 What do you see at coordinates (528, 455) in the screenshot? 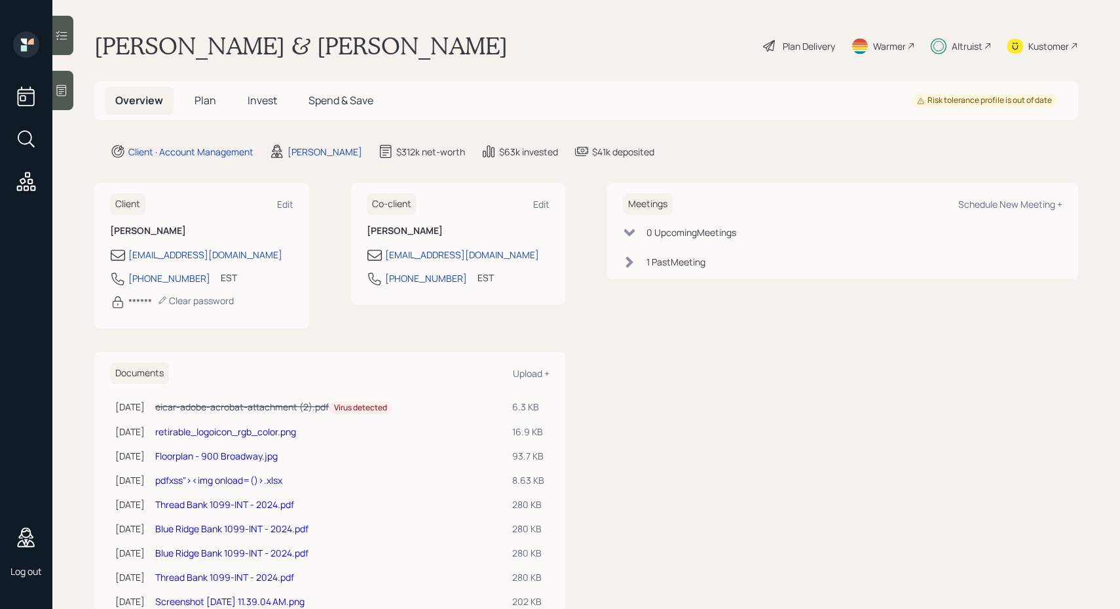
I see `div: 93.7 KB` at bounding box center [528, 455].